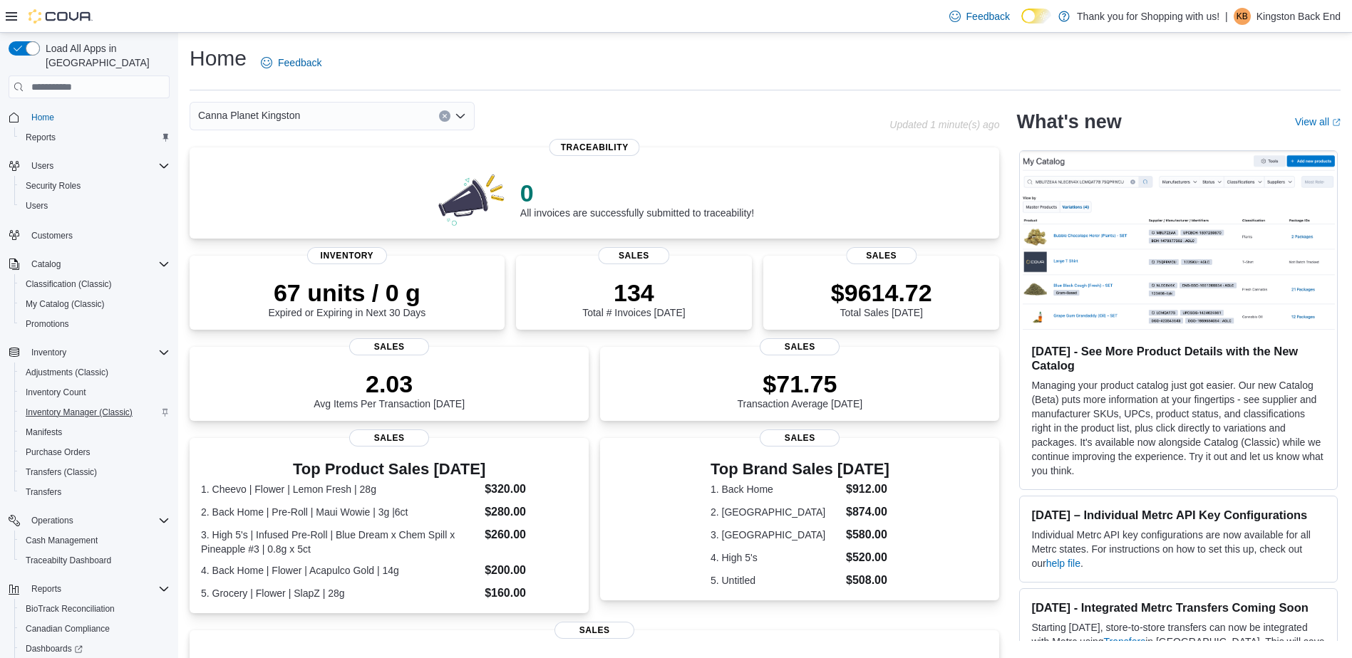  I want to click on dt: 1. Back Home, so click(775, 490).